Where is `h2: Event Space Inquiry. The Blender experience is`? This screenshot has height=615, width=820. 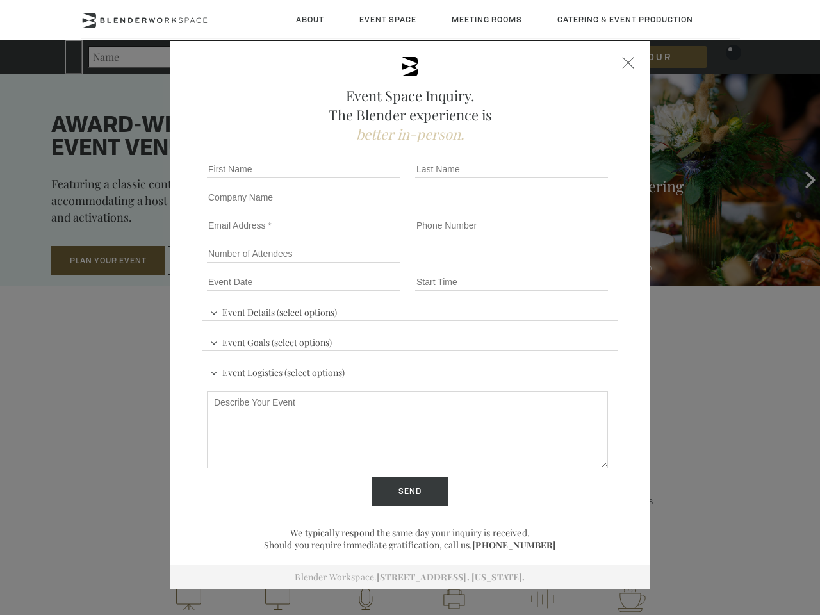 h2: Event Space Inquiry. The Blender experience is is located at coordinates (410, 115).